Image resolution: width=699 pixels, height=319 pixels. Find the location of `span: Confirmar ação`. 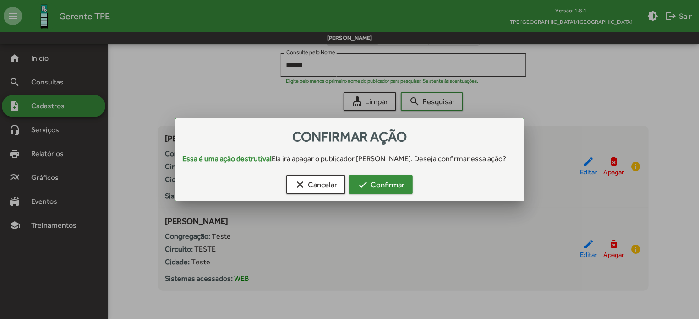

span: Confirmar ação is located at coordinates (350, 136).